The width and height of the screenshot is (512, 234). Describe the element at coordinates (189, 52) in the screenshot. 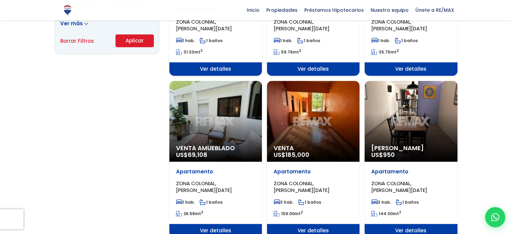

I see `span: 31.33` at that location.